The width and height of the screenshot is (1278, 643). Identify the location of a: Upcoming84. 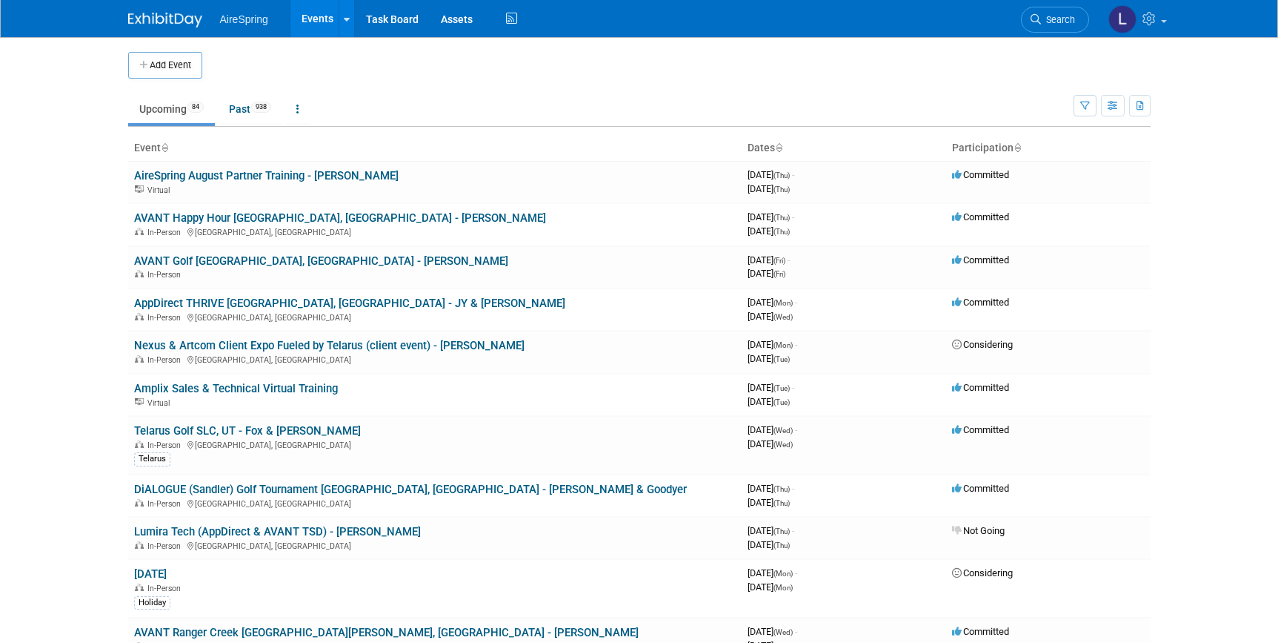
(171, 109).